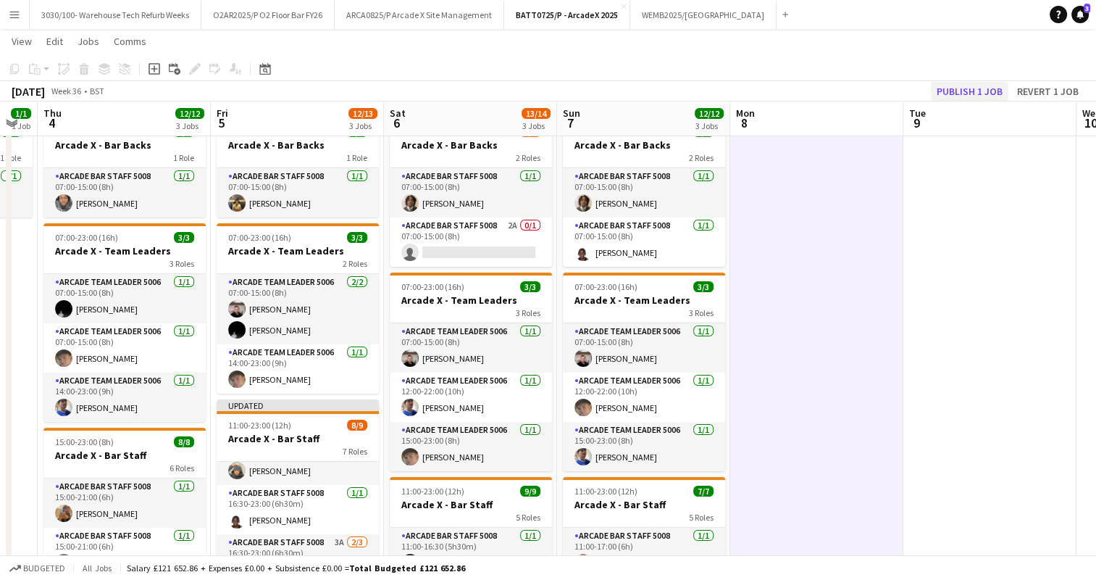 The height and width of the screenshot is (580, 1096). I want to click on span: 9/9, so click(530, 491).